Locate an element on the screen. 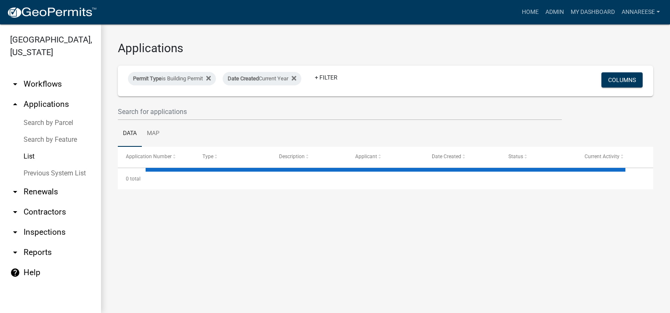 The width and height of the screenshot is (670, 313). a: + Filter is located at coordinates (326, 77).